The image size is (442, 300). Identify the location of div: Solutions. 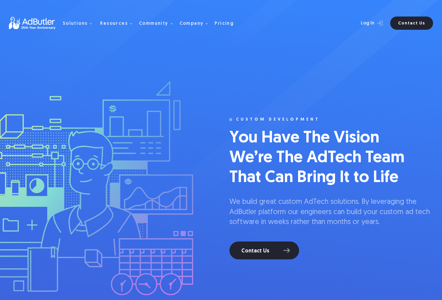
(75, 24).